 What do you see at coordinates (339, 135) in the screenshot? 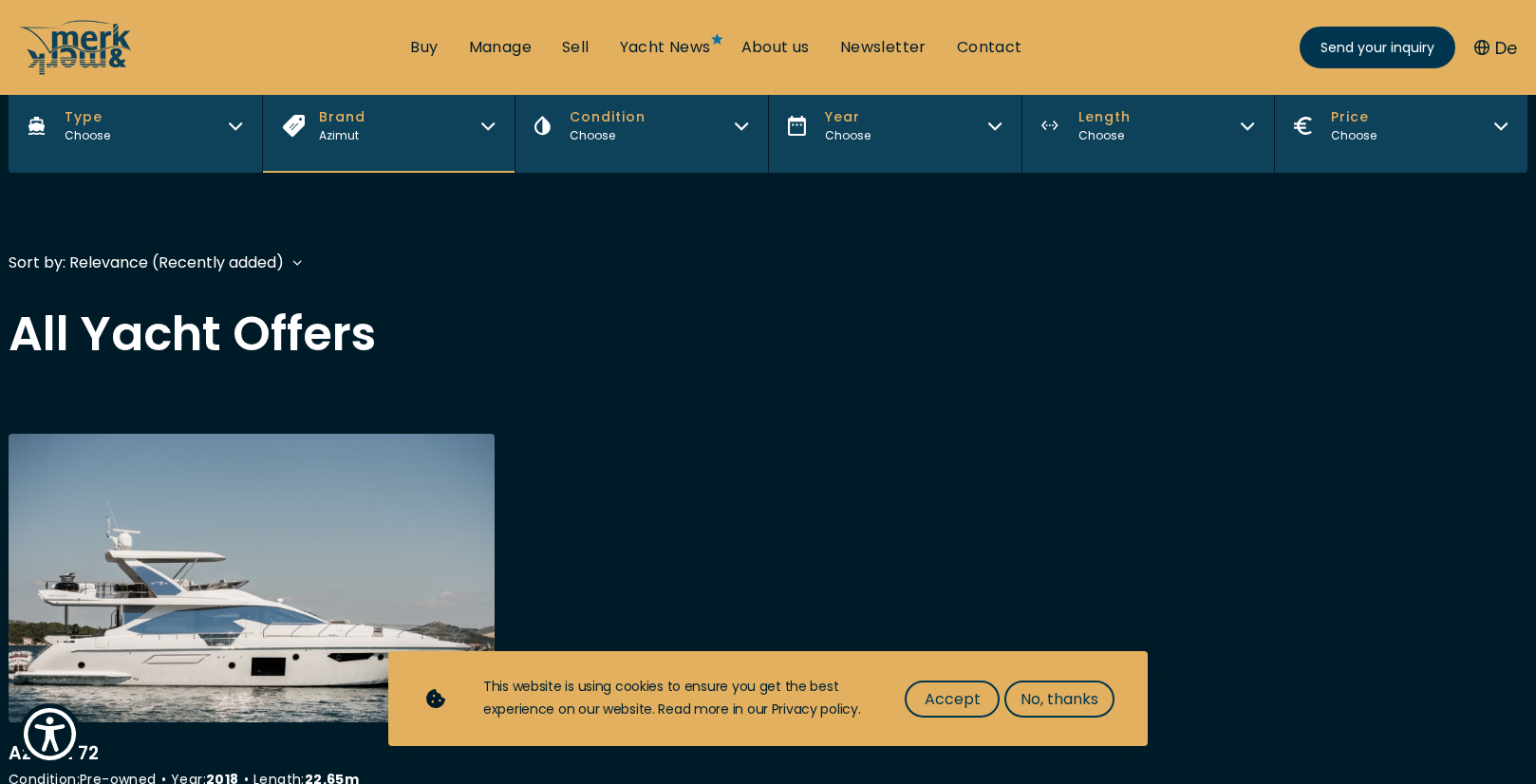
I see `span: Azimut` at bounding box center [339, 135].